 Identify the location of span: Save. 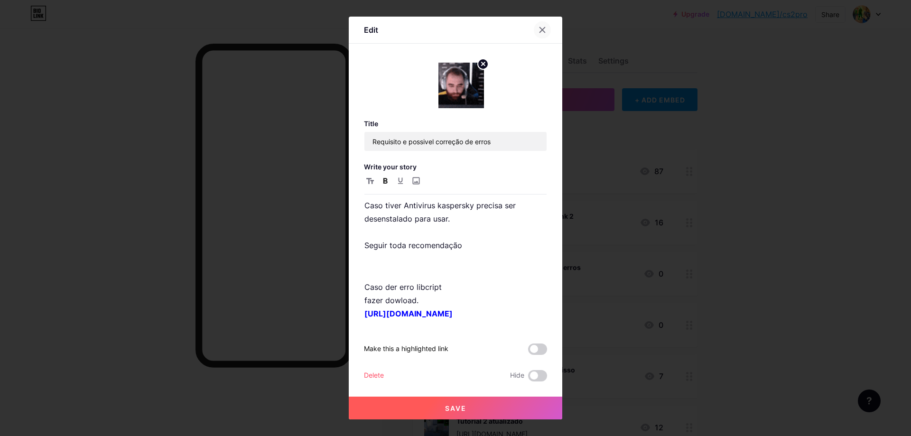
(456, 408).